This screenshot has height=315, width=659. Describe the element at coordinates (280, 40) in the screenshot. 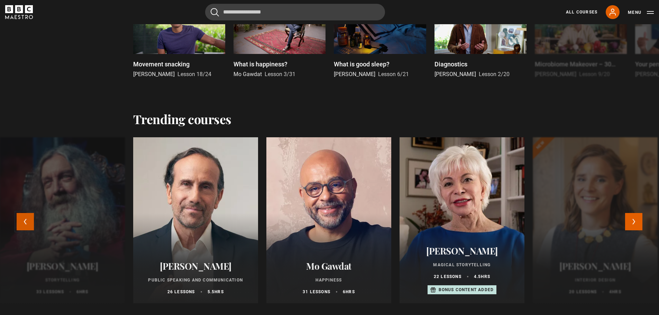

I see `a: What is happiness? Mo Gawdat Lesson 3/31` at that location.